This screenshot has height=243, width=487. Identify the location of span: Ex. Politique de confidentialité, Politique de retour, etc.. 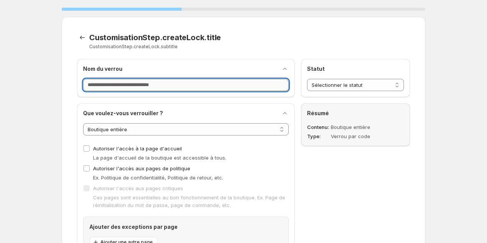
(158, 178).